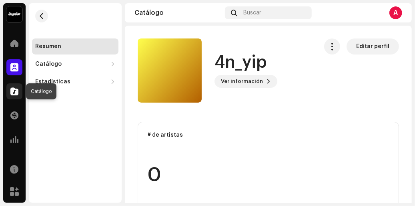  Describe the element at coordinates (372, 46) in the screenshot. I see `span: Editar perfil` at that location.